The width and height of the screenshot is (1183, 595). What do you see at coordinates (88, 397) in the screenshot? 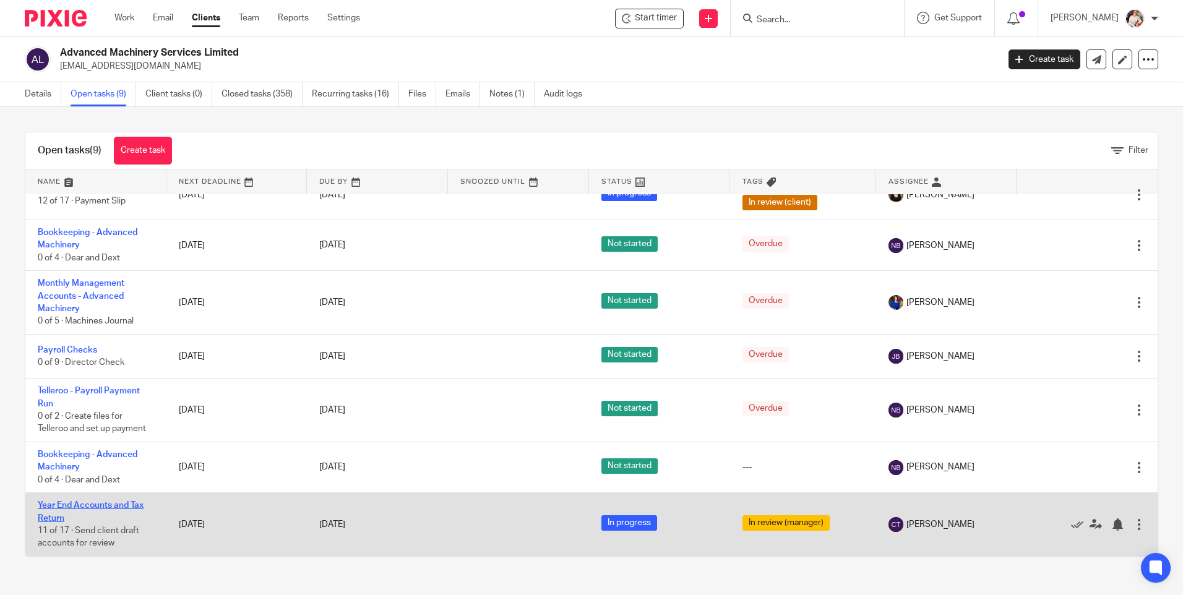
I see `a: Telleroo - Payroll Payment Run` at bounding box center [88, 397].